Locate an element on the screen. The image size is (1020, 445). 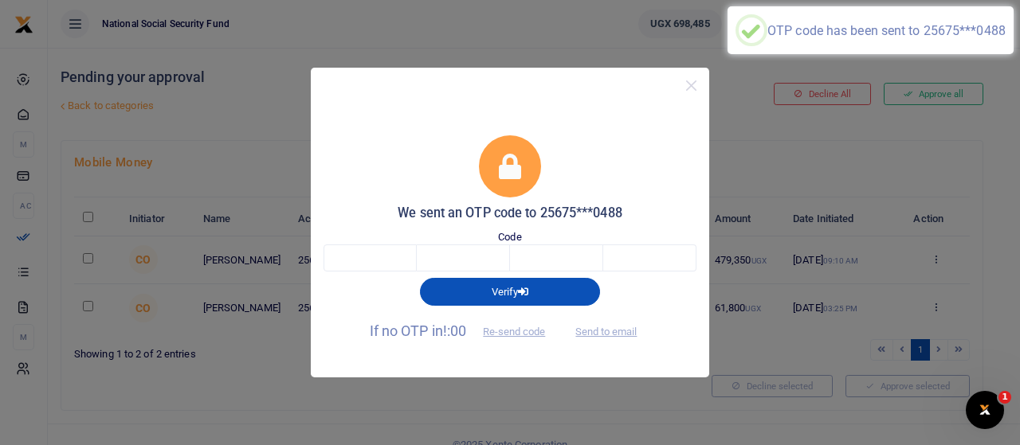
label: Code is located at coordinates (509, 237).